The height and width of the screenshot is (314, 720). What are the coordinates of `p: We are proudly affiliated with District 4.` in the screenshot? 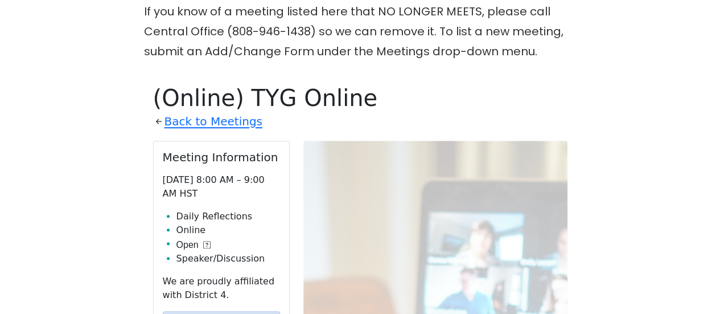 It's located at (222, 288).